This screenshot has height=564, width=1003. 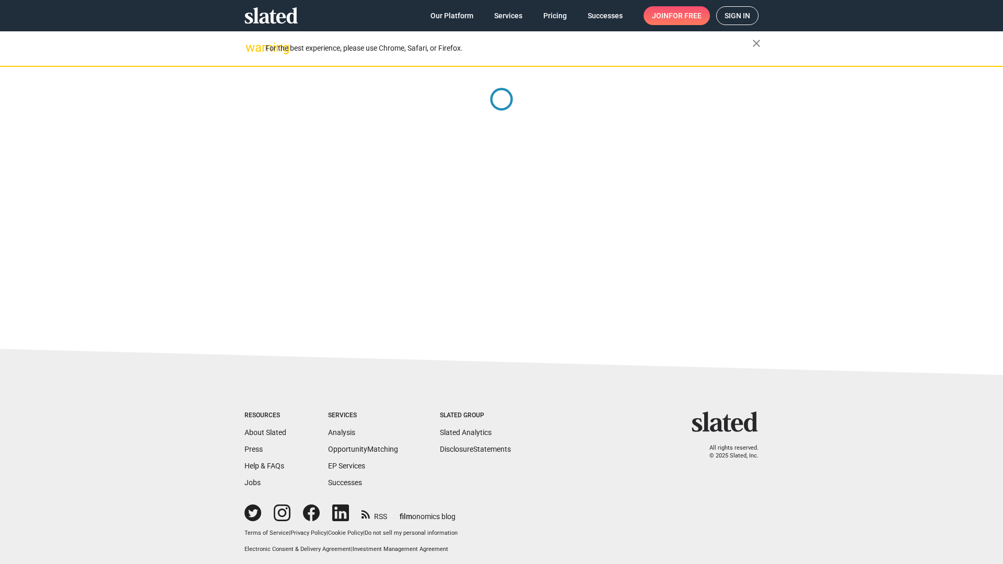 I want to click on a: Pricing, so click(x=555, y=16).